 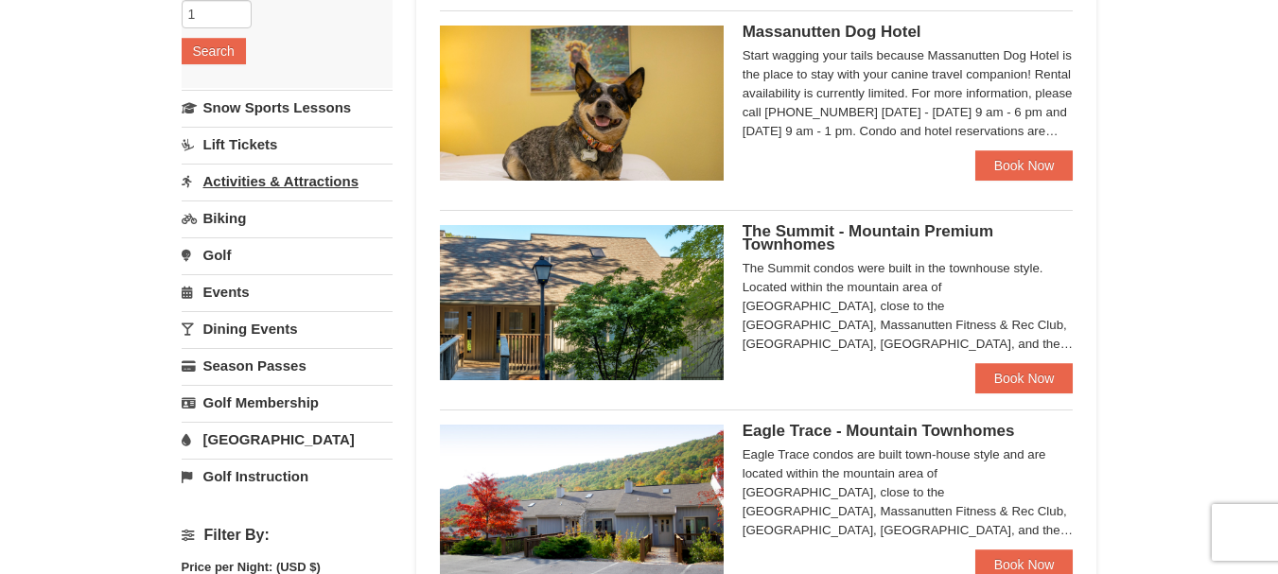 I want to click on a: Lift Tickets, so click(x=287, y=144).